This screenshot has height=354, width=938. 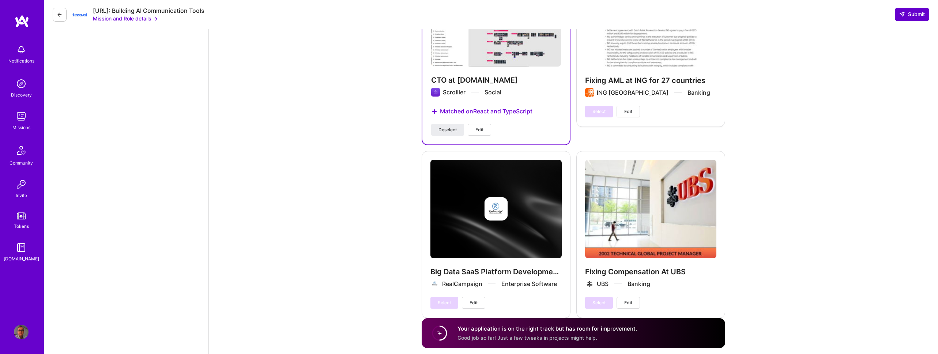 I want to click on img: teamwork, so click(x=21, y=116).